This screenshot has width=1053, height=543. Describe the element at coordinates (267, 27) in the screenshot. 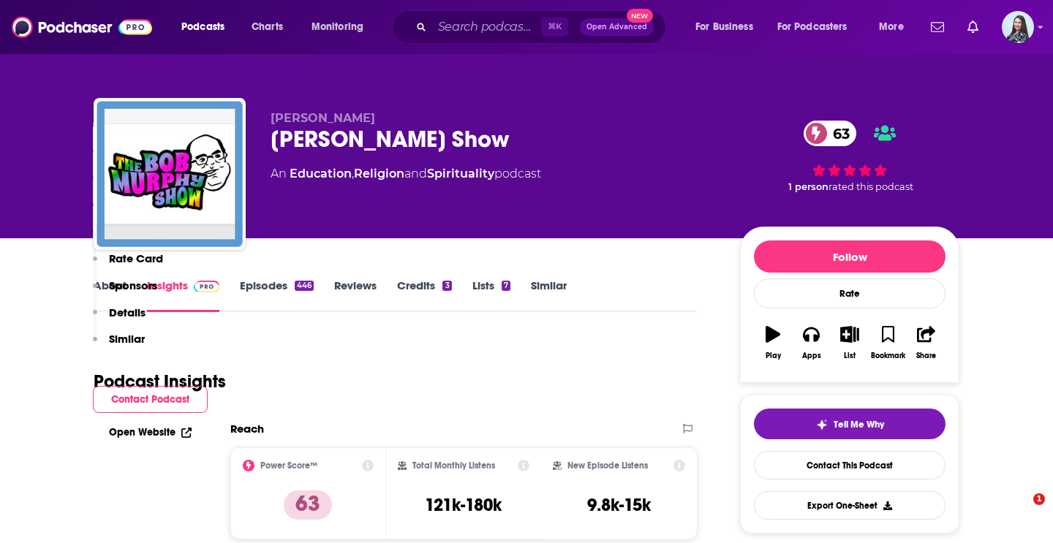

I see `span: Charts` at that location.